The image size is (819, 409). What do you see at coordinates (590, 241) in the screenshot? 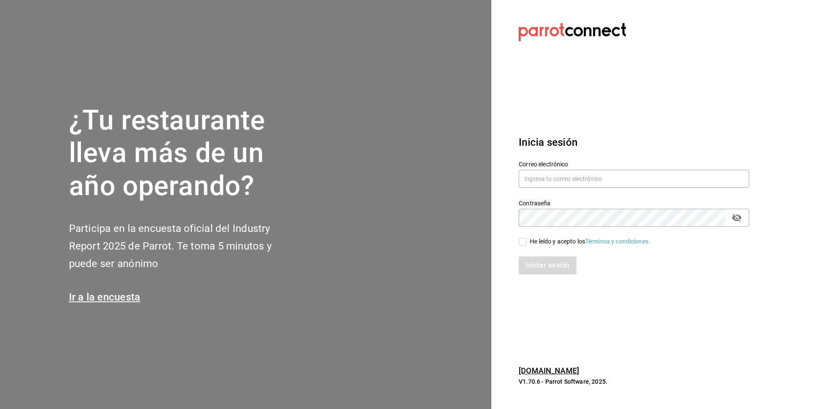
I see `div: He leído y acepto los` at bounding box center [590, 241].